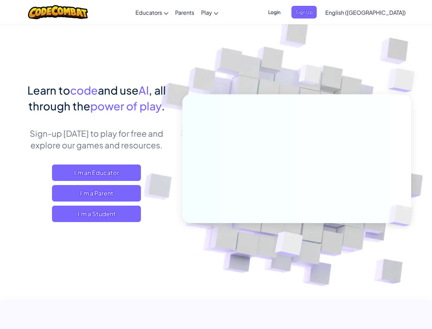 This screenshot has width=432, height=329. Describe the element at coordinates (304, 12) in the screenshot. I see `button: Sign Up` at that location.